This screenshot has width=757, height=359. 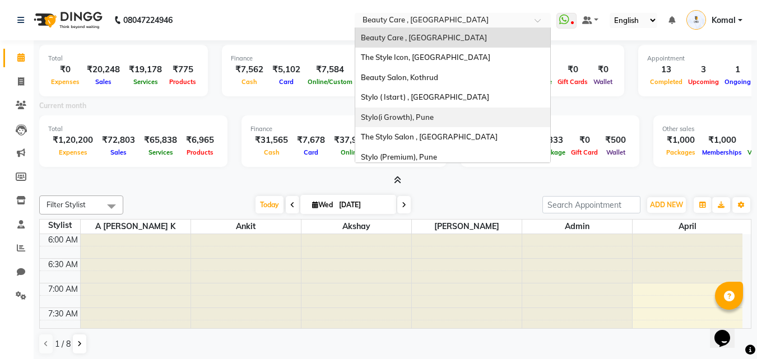 I want to click on span: Stylo (Premium), Pune, so click(x=399, y=157).